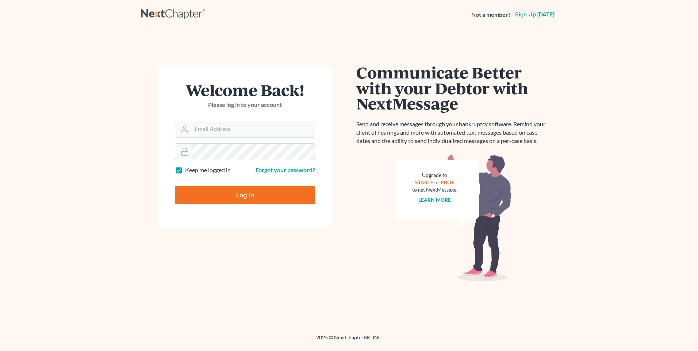  Describe the element at coordinates (245, 195) in the screenshot. I see `input: Log In` at that location.